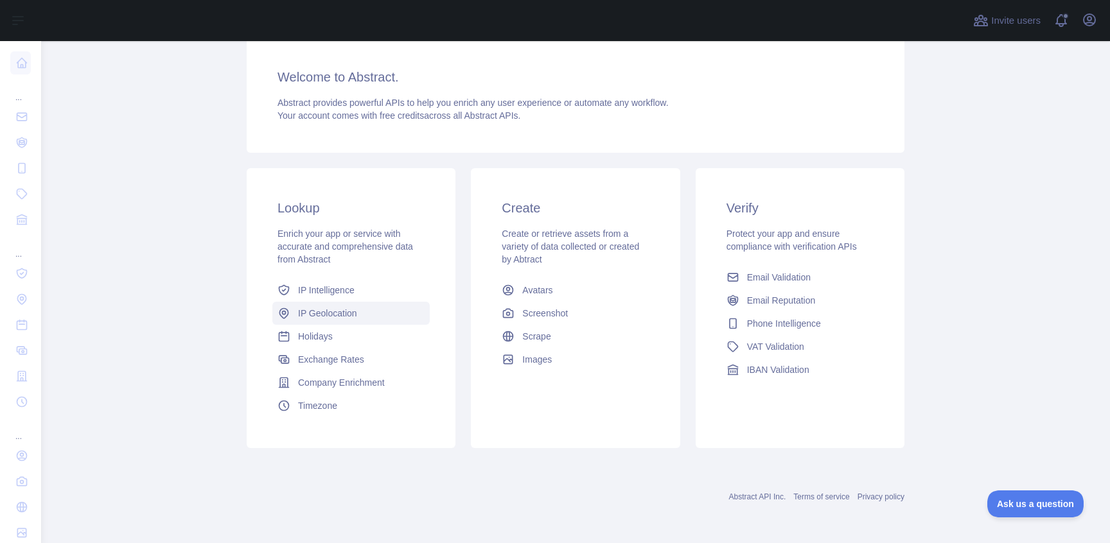 The image size is (1110, 543). Describe the element at coordinates (821, 497) in the screenshot. I see `a: Terms of service` at that location.